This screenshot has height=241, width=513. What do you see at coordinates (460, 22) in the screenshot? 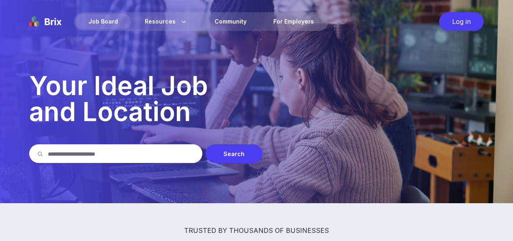
I see `a: Log in` at bounding box center [460, 22].